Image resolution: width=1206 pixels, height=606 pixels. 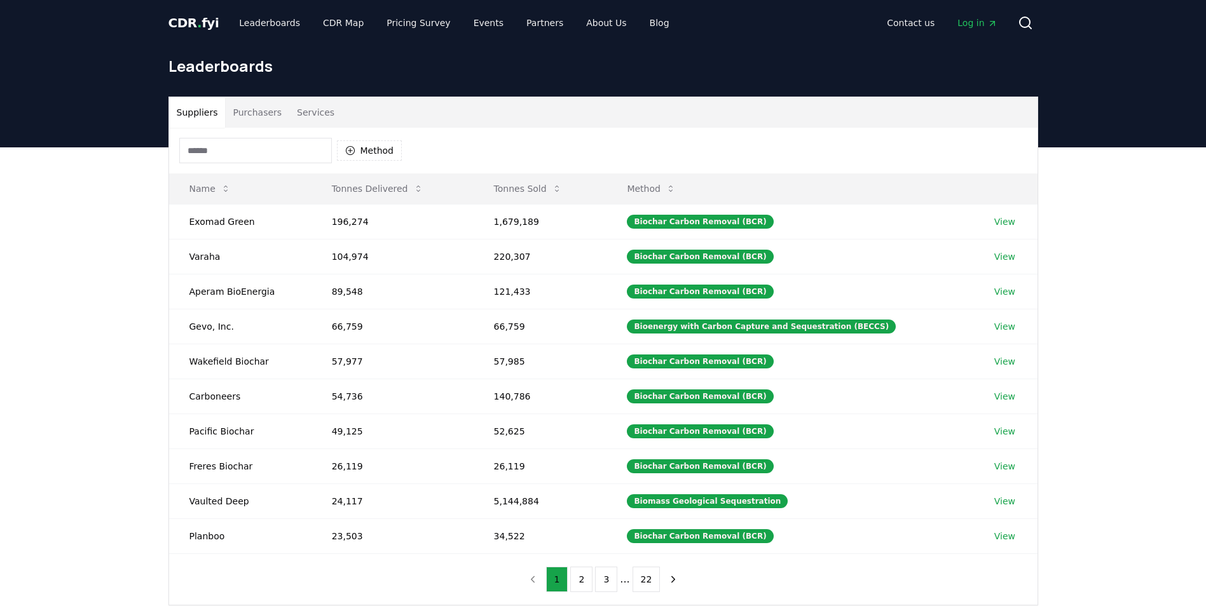 I want to click on a: Leaderboards, so click(x=269, y=23).